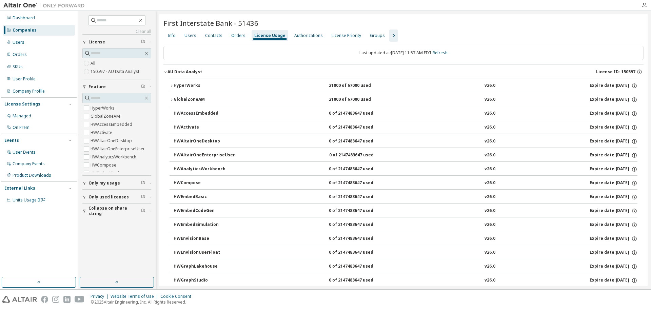 The image size is (651, 309). I want to click on div: HWGraphLakehouse, so click(204, 266).